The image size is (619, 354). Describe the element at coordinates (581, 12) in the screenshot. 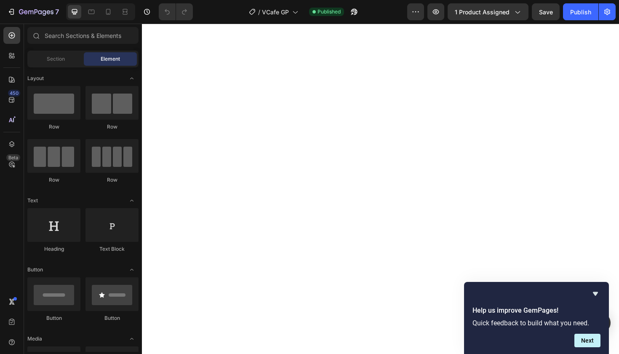

I see `div: Publish` at that location.